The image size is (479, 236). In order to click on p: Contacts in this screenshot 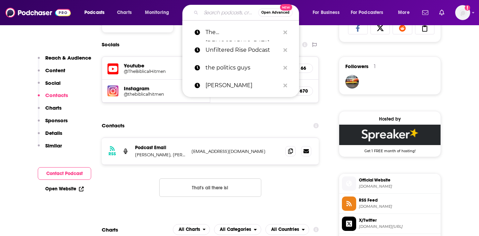, I will do `click(57, 95)`.